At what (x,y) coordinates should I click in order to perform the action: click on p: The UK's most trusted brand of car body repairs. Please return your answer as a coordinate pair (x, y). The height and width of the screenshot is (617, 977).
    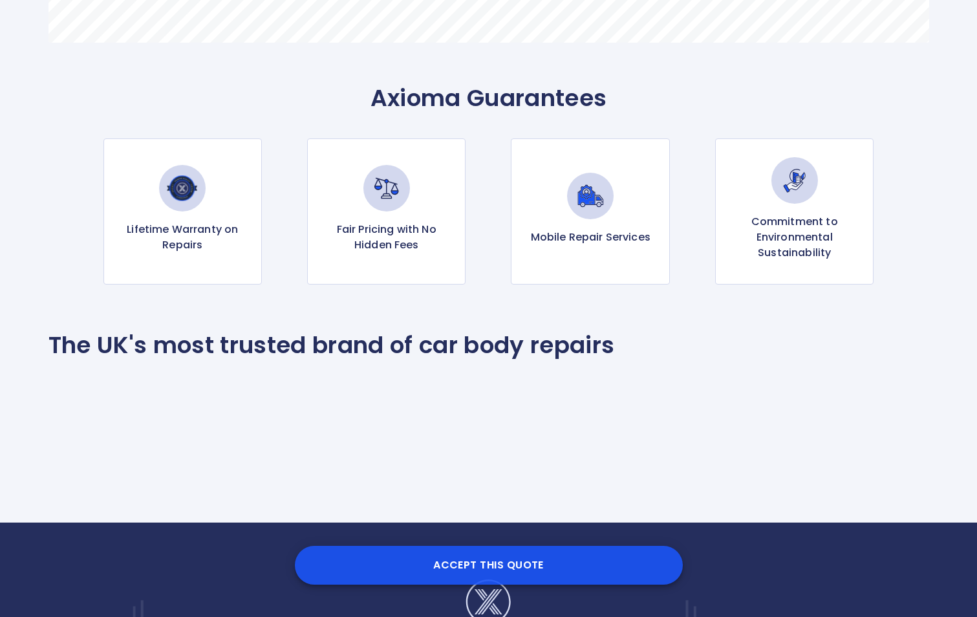
    Looking at the image, I should click on (332, 345).